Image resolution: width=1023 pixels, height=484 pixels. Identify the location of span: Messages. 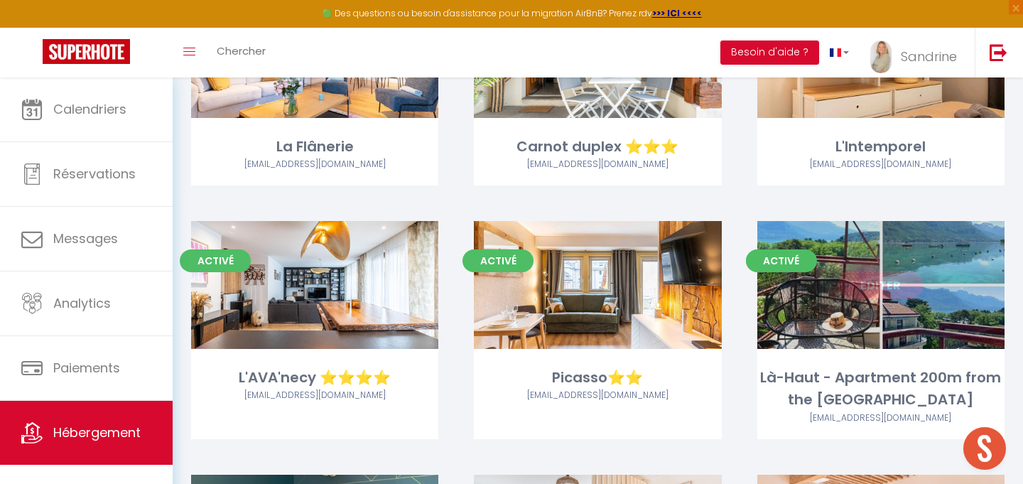
(85, 238).